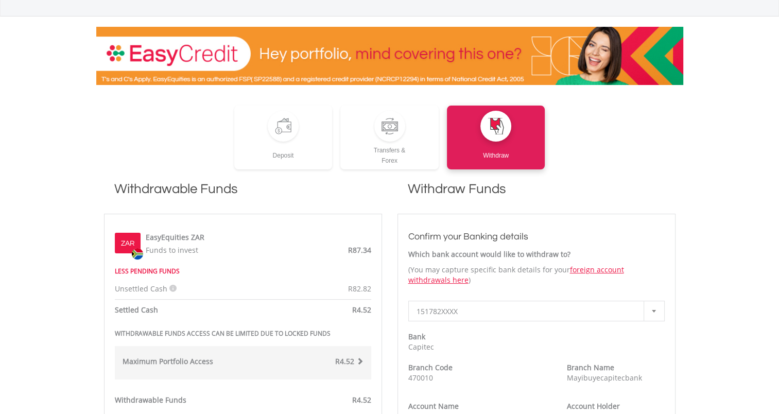  What do you see at coordinates (359, 250) in the screenshot?
I see `span: R87.34` at bounding box center [359, 250].